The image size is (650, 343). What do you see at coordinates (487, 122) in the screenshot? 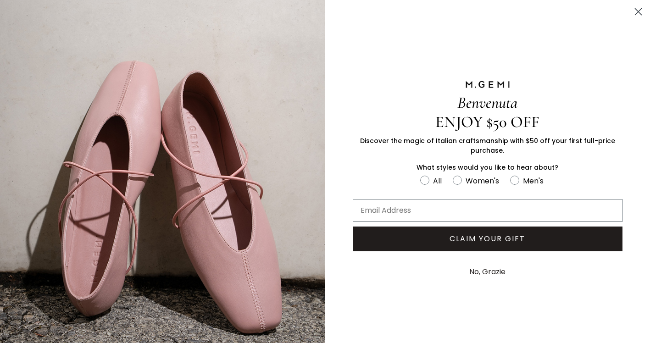
I see `span: ENJOY $50 OFF` at bounding box center [487, 122].